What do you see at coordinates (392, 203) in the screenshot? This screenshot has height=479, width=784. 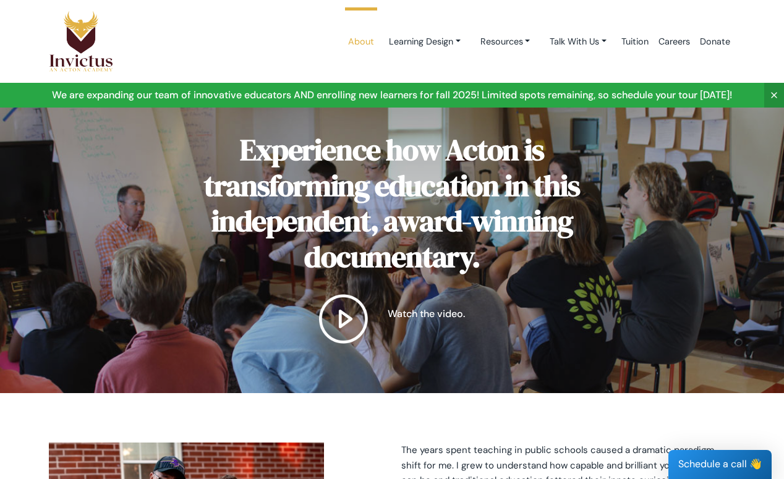 I see `h2: Experience how Acton is transforming education in this independent, award-winning documentary.` at bounding box center [392, 203].